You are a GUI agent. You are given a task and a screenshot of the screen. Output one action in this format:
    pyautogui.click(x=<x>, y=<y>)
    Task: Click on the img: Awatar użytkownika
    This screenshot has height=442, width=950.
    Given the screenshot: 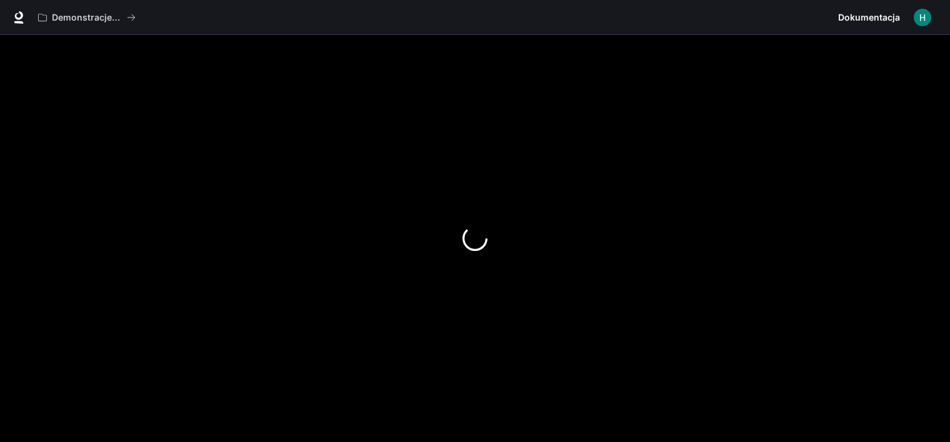 What is the action you would take?
    pyautogui.click(x=922, y=17)
    